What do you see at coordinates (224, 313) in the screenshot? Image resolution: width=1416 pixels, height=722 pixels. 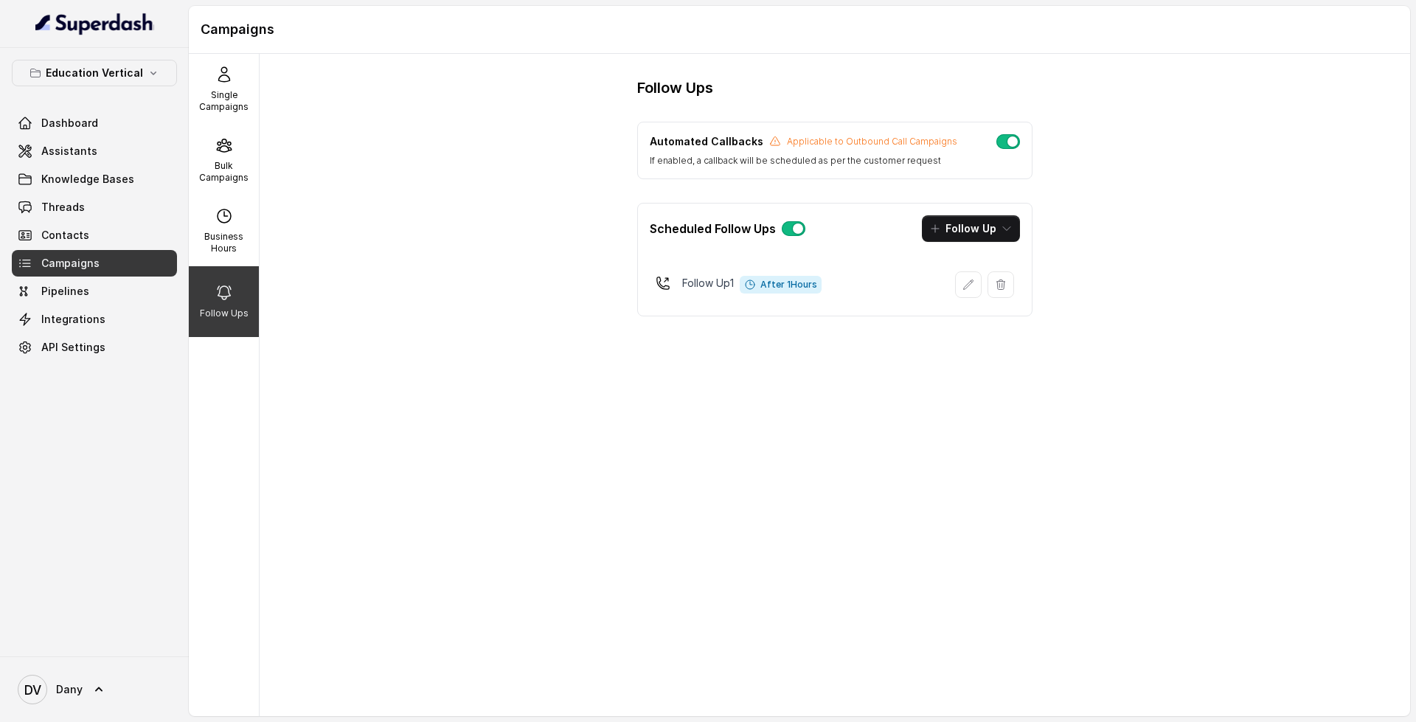 I see `p: Follow Ups` at bounding box center [224, 313].